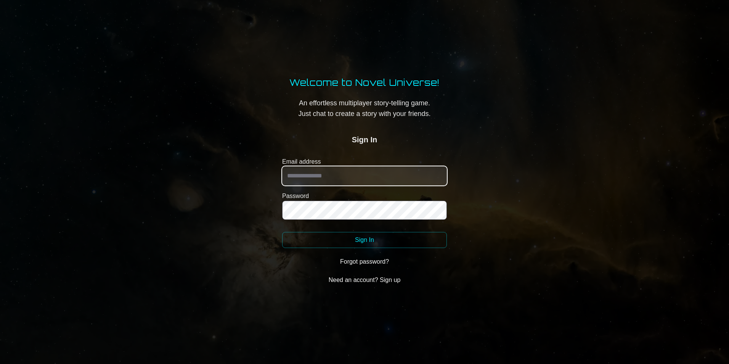 This screenshot has height=364, width=729. I want to click on h1: Welcome to Novel Universe!, so click(364, 82).